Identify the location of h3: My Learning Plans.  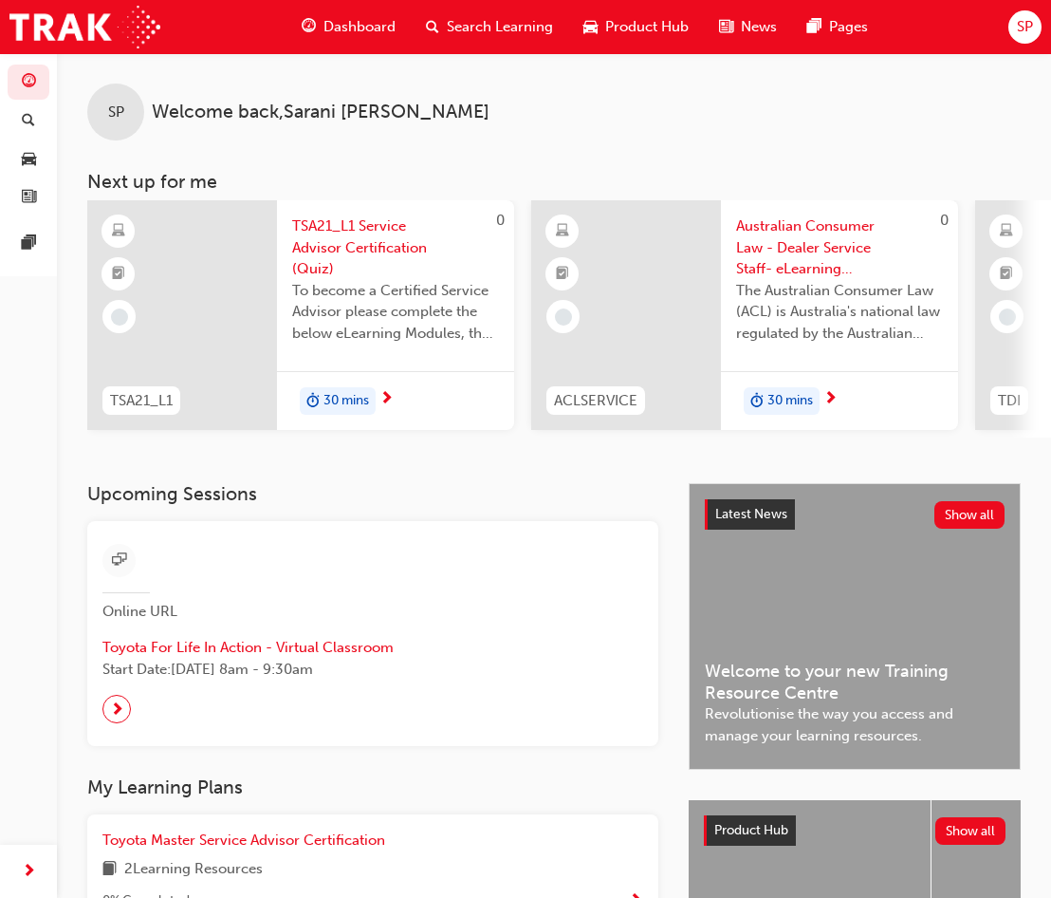
(373, 787).